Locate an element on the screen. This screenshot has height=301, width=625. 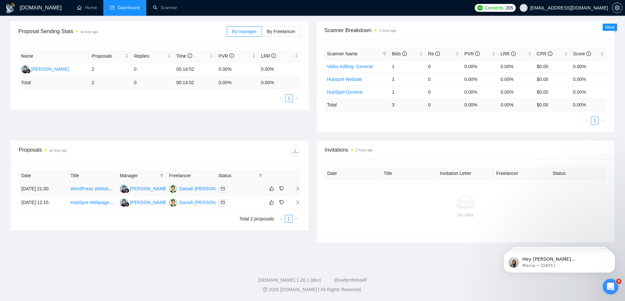
span: 9 is located at coordinates (618, 282).